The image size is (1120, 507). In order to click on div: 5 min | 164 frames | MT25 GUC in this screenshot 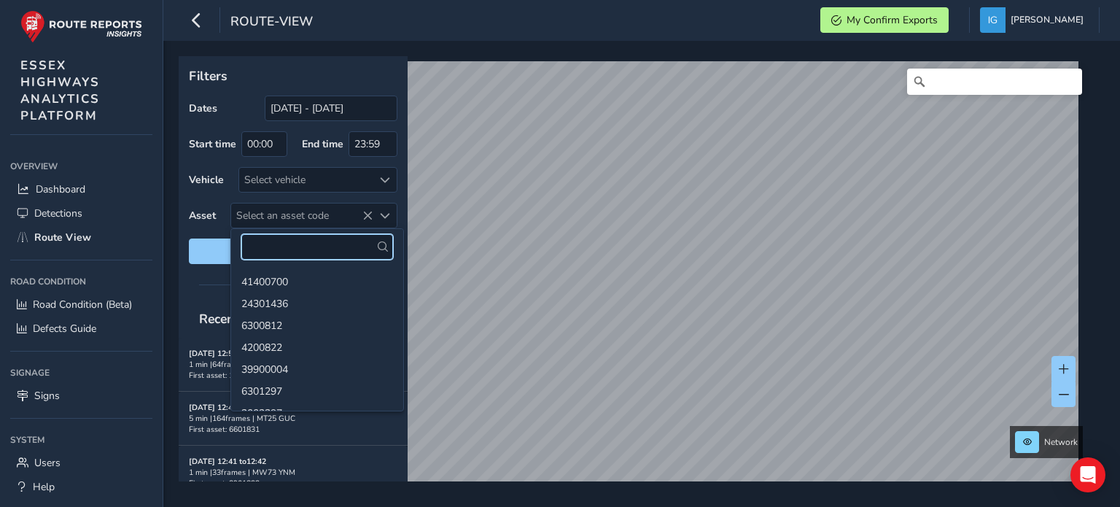, I will do `click(293, 418)`.